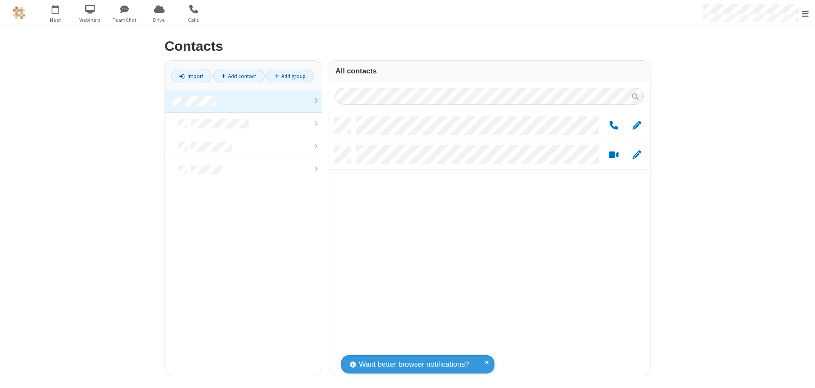 The height and width of the screenshot is (388, 815). I want to click on span: Meet, so click(55, 20).